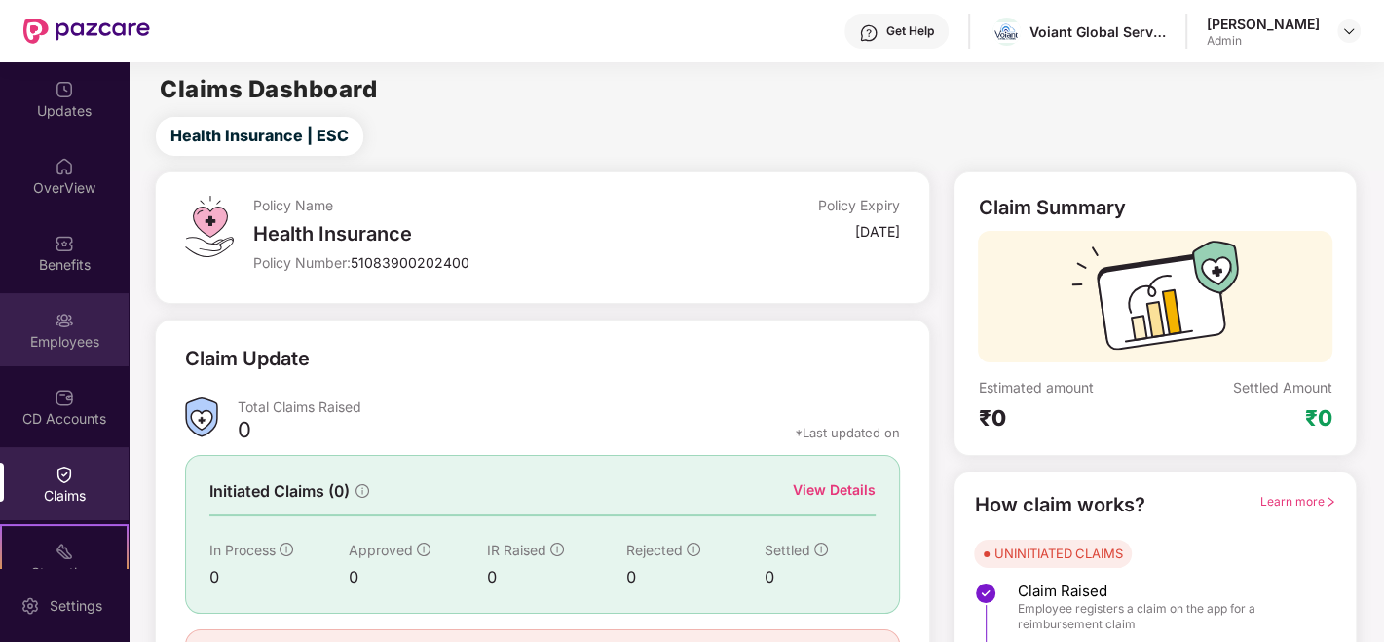 The image size is (1384, 642). What do you see at coordinates (64, 551) in the screenshot?
I see `img: svg+xml;base64,PHN2ZyB4bWxucz0iaHR0cDovL3d3dy53My5vcmcvMjAwMC9zdmciIHdpZHRoPSIyMSIgaGVpZ2h0PSIyMC...` at bounding box center [64, 551].